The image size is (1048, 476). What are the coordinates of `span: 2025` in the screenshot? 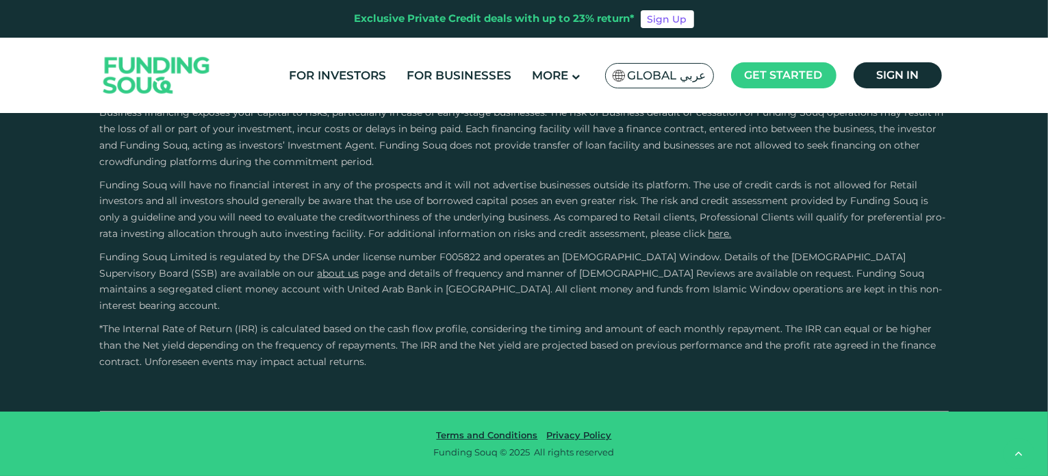 It's located at (520, 452).